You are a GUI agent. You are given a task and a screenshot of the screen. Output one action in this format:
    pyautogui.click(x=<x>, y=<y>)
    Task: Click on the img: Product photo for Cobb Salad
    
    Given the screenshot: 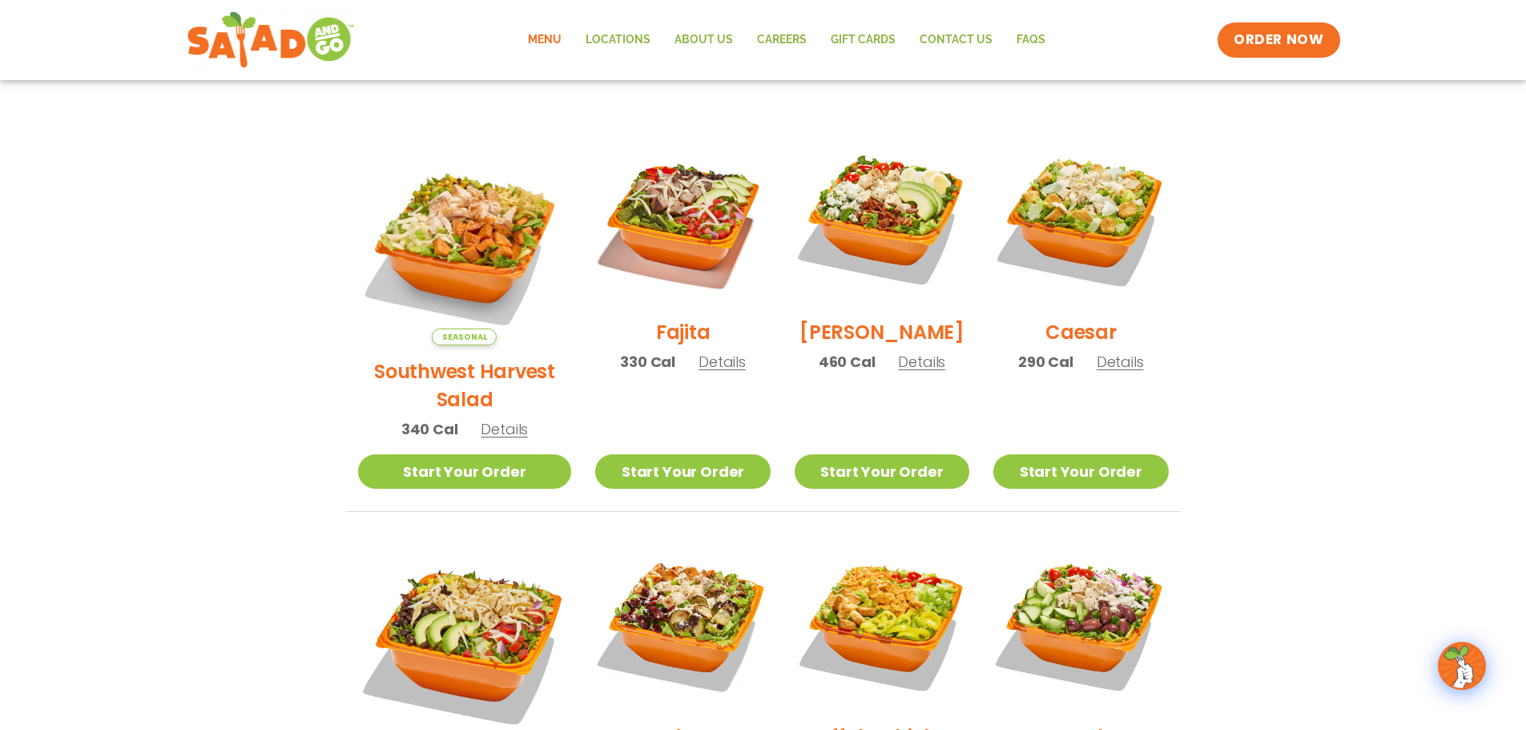 What is the action you would take?
    pyautogui.click(x=882, y=219)
    